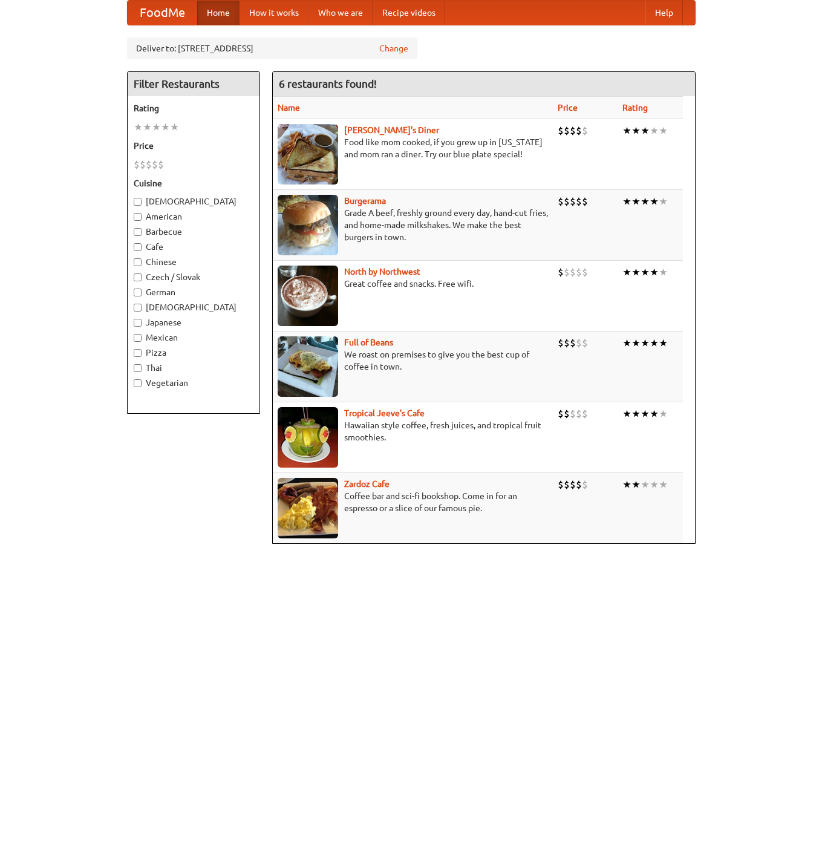 This screenshot has height=856, width=822. Describe the element at coordinates (367, 484) in the screenshot. I see `b: Zardoz Cafe` at that location.